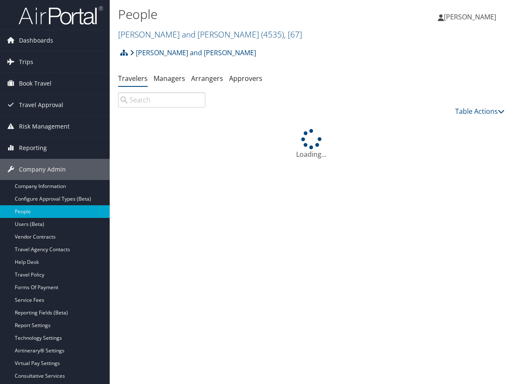 Image resolution: width=513 pixels, height=384 pixels. What do you see at coordinates (480, 111) in the screenshot?
I see `a: Table Actions` at bounding box center [480, 111].